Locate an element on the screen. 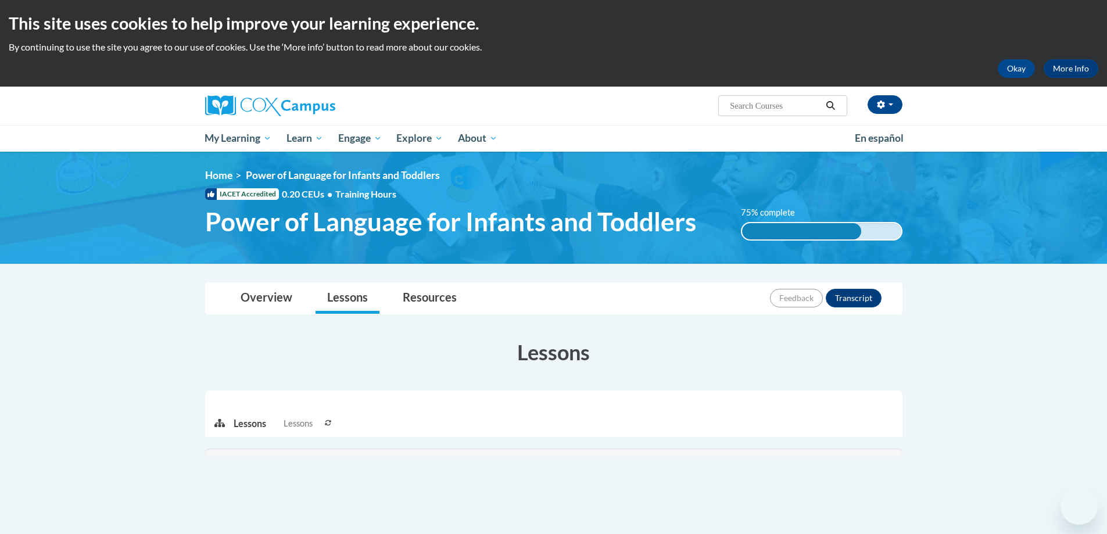 This screenshot has height=534, width=1107. a: My Learning is located at coordinates (238, 138).